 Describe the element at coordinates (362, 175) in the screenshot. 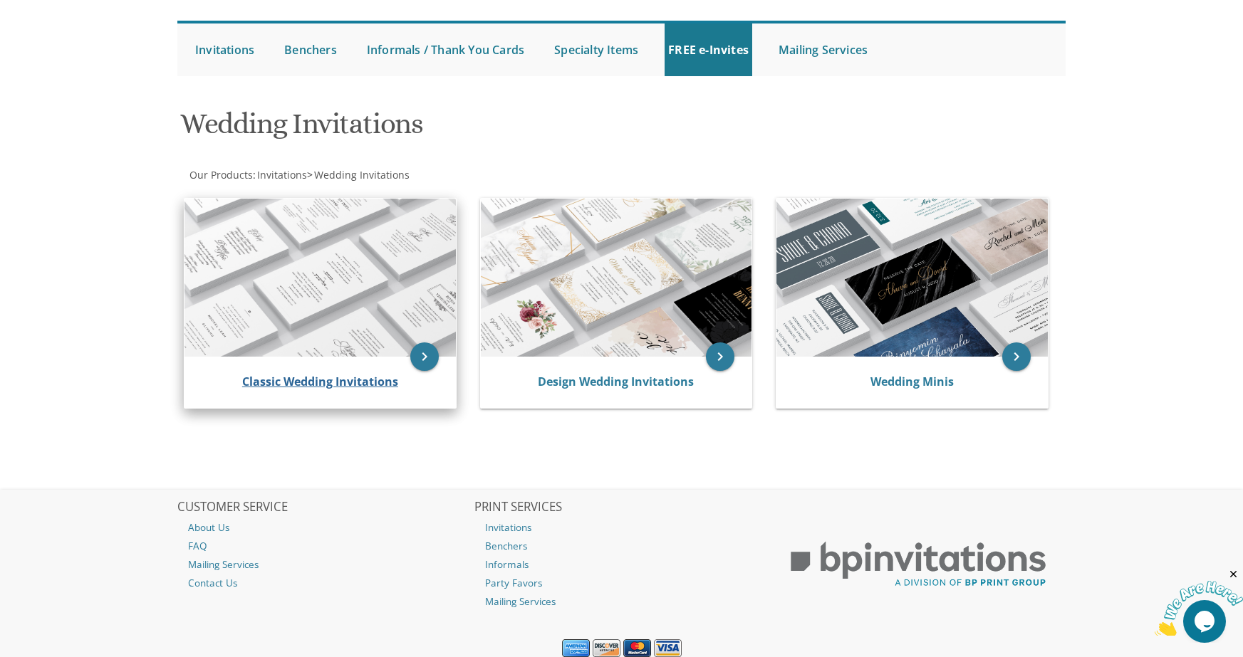

I see `span: Wedding Invitations` at that location.